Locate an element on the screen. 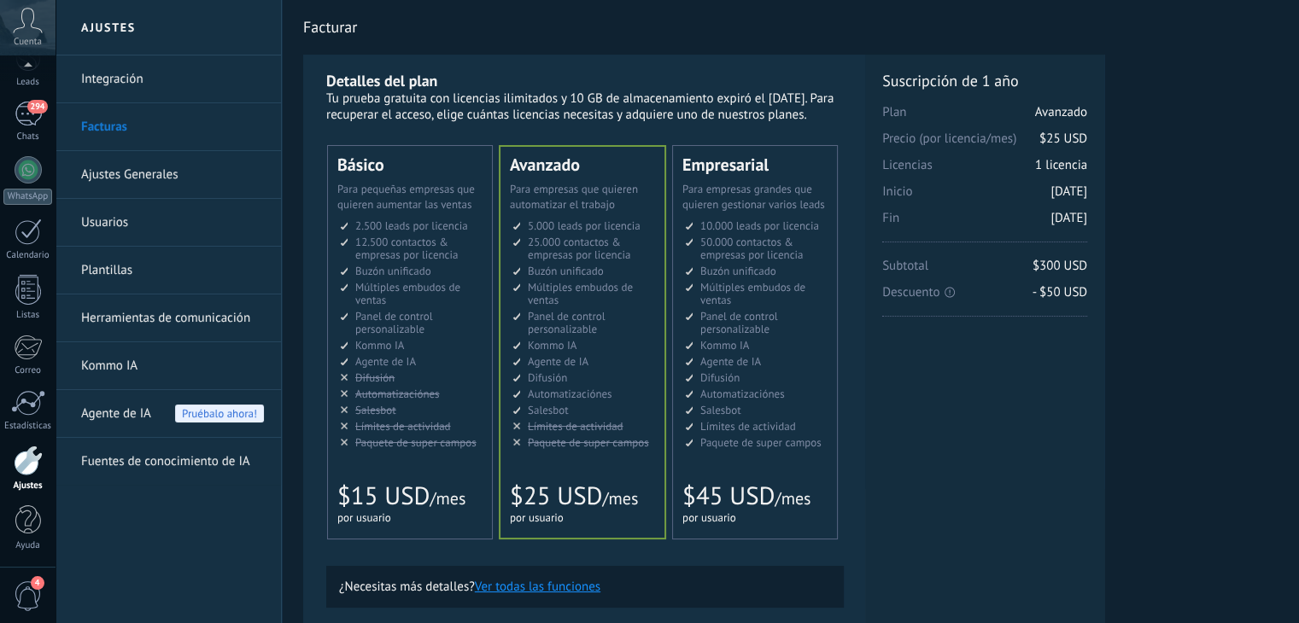 Image resolution: width=1299 pixels, height=623 pixels. p: ¿Necesitas más detalles? is located at coordinates (585, 587).